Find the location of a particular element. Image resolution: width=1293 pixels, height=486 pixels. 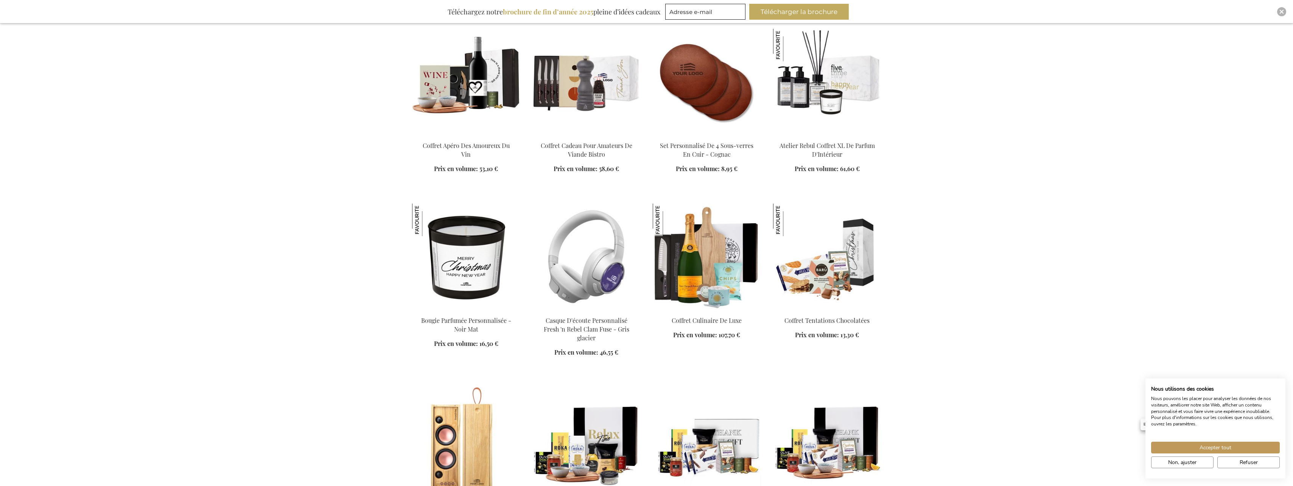

span: Non, ajuster is located at coordinates (1182, 462).